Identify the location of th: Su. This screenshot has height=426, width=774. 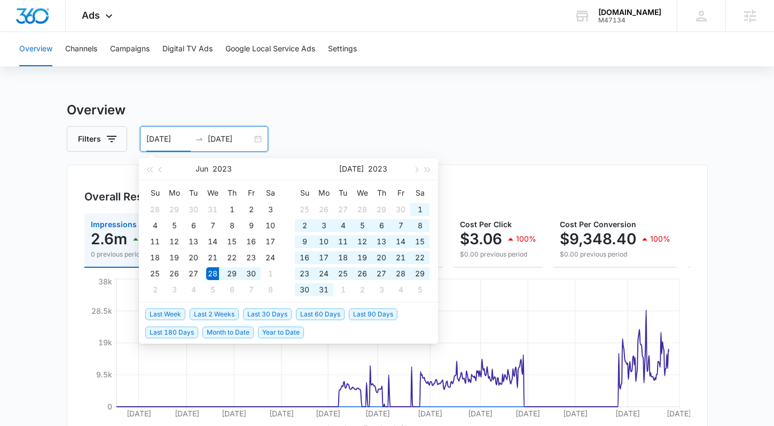
(155, 193).